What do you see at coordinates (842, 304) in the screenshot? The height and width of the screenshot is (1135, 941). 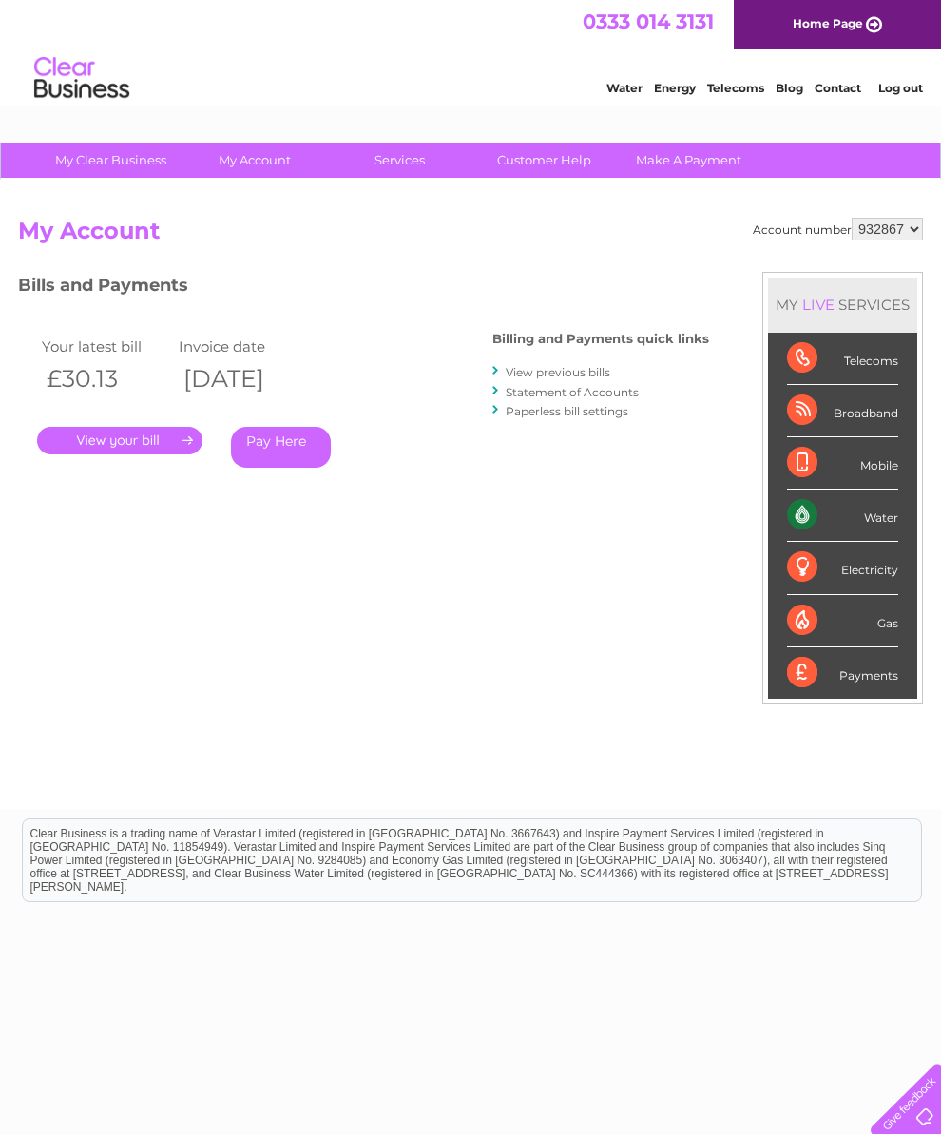 I see `div: MY SERVICES` at bounding box center [842, 304].